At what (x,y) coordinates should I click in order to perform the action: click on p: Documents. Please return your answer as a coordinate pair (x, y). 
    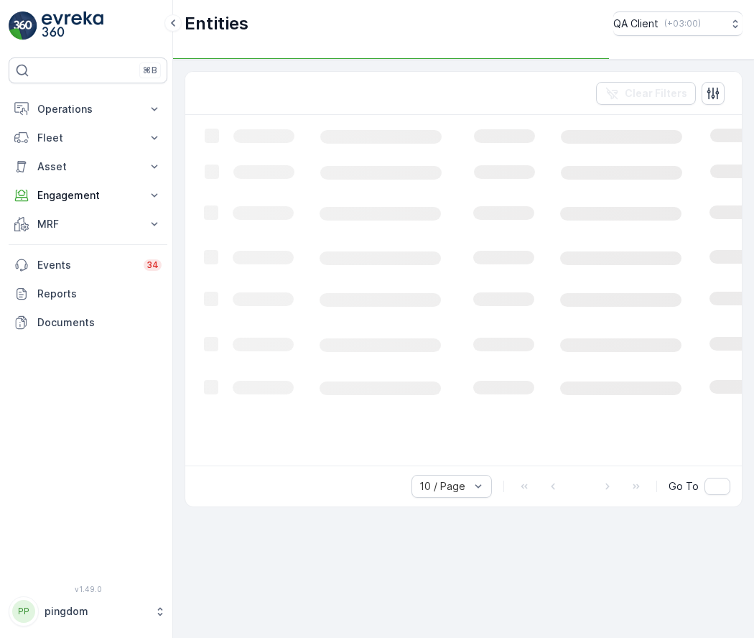
    Looking at the image, I should click on (99, 322).